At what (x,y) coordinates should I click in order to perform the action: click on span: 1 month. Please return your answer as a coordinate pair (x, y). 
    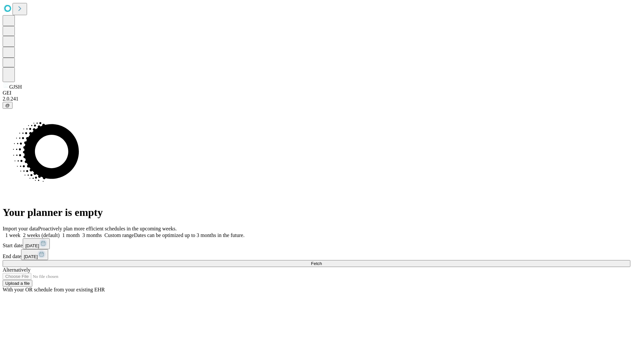
    Looking at the image, I should click on (71, 235).